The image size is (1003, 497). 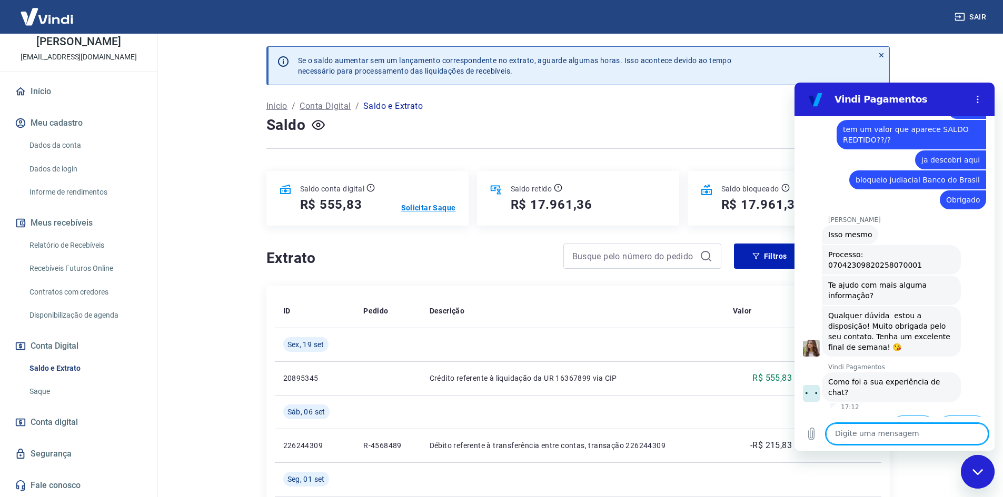 I want to click on span: Obrigado, so click(x=168, y=117).